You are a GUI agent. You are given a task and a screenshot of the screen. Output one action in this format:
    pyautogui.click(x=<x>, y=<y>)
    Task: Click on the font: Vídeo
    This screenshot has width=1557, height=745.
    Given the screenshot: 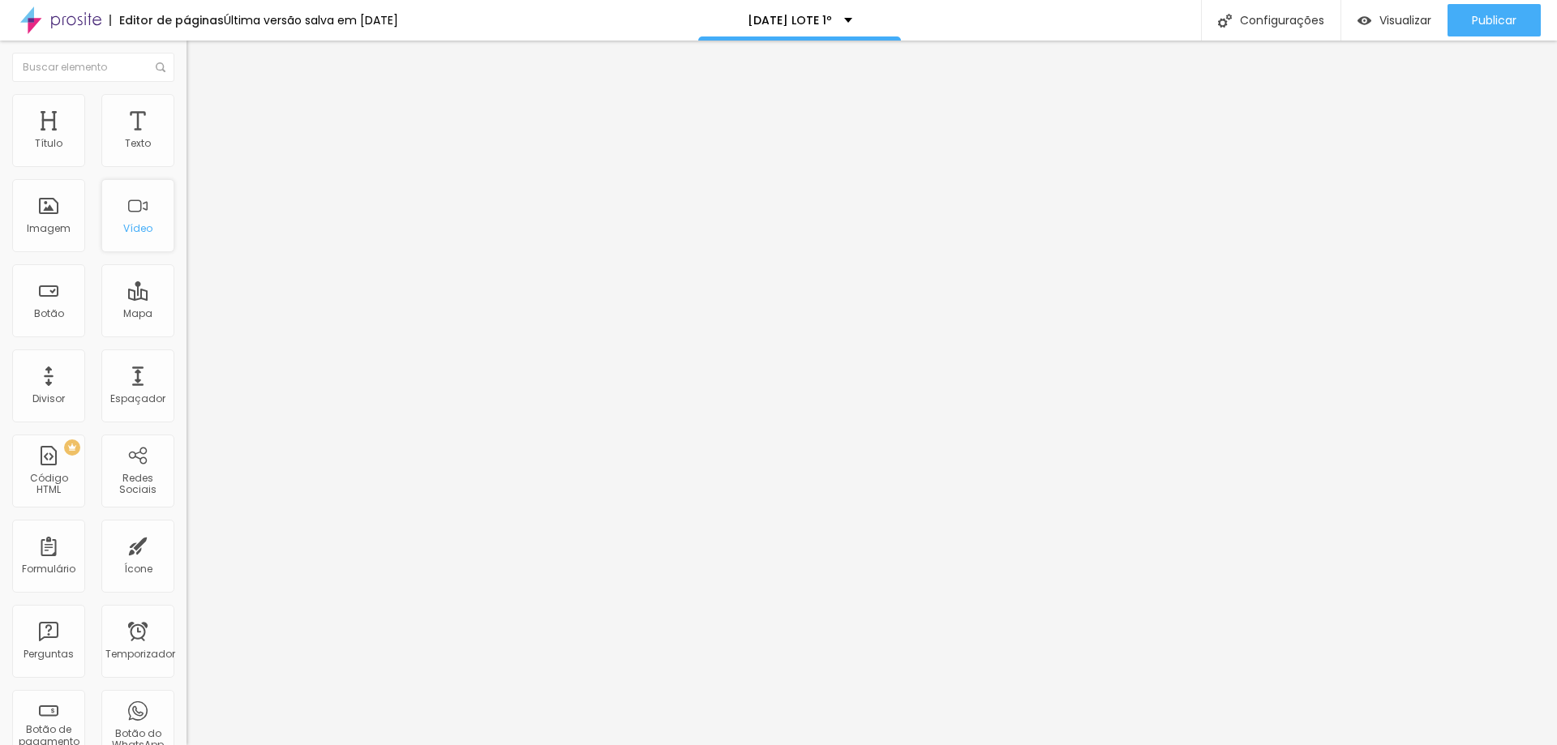 What is the action you would take?
    pyautogui.click(x=138, y=228)
    